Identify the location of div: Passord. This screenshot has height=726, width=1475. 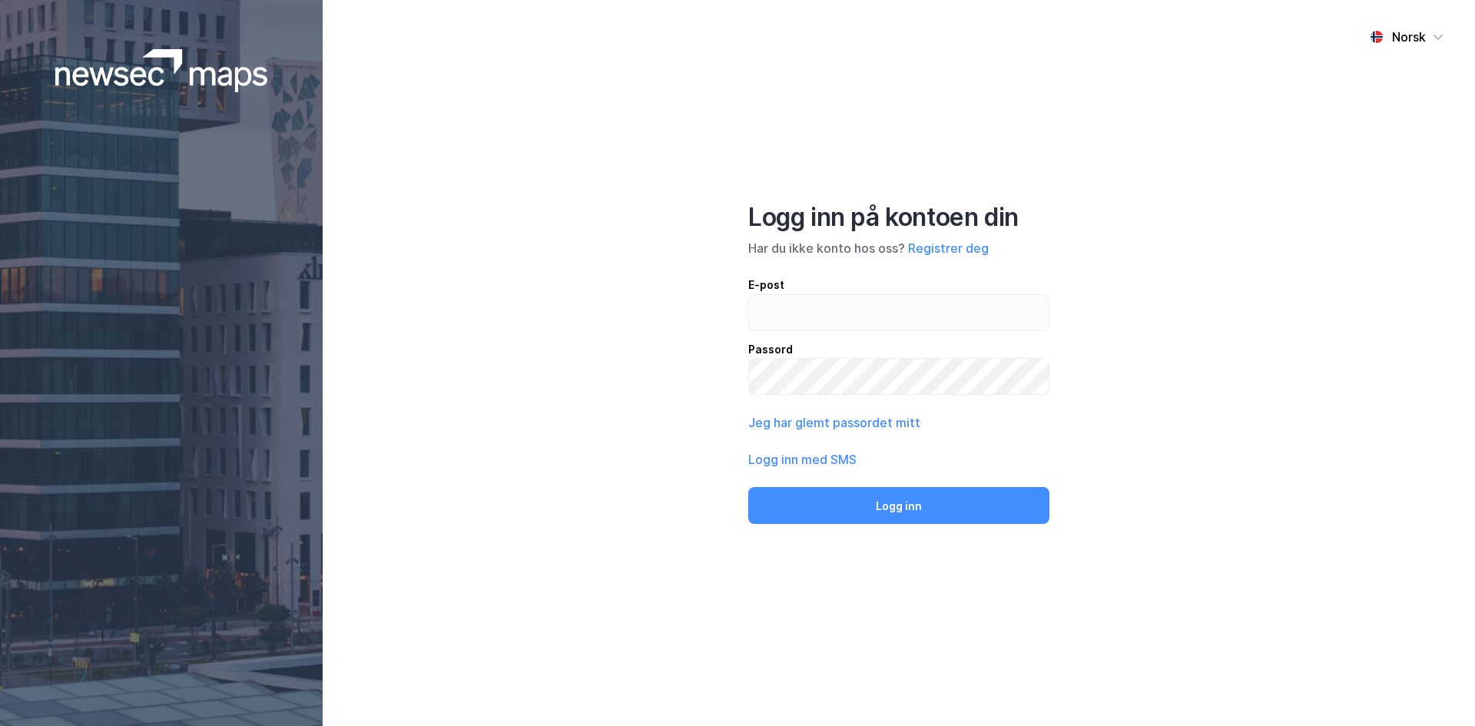
(899, 350).